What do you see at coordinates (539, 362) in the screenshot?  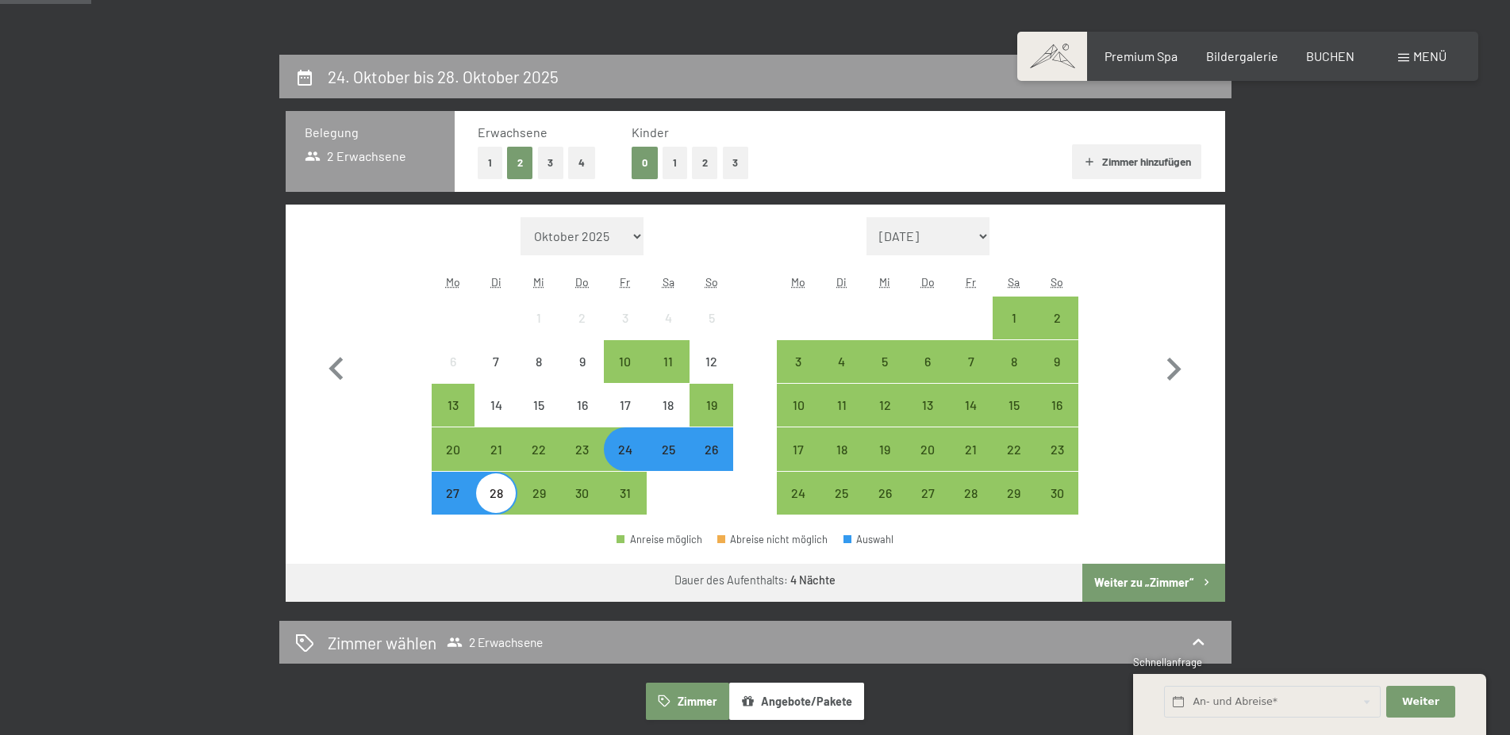 I see `div: Wed Oct 08 2025` at bounding box center [539, 362].